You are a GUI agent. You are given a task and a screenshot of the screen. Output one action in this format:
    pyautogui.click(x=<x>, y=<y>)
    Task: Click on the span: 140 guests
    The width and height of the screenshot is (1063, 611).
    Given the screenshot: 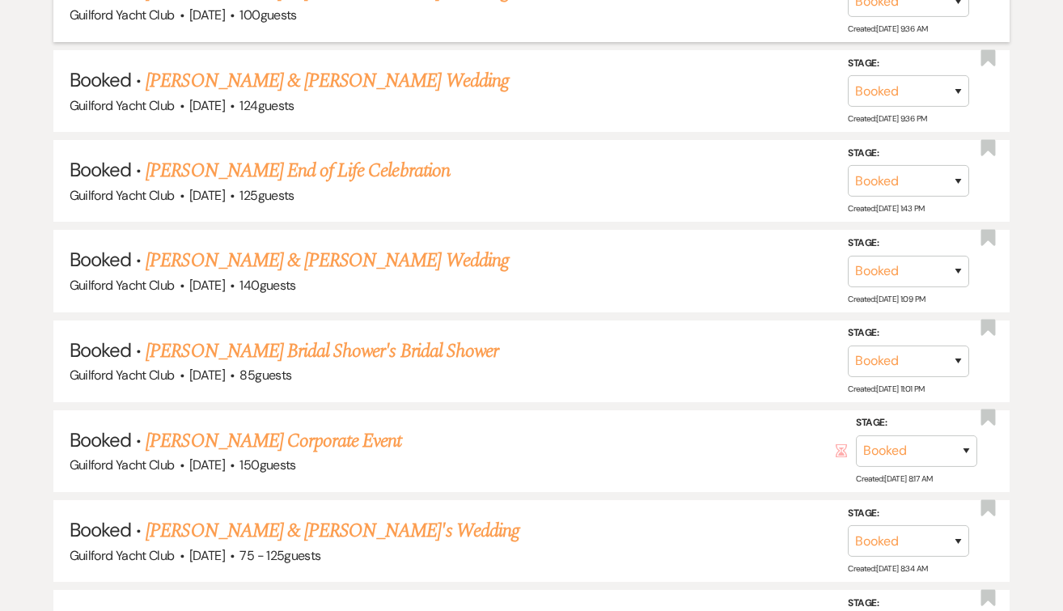 What is the action you would take?
    pyautogui.click(x=267, y=285)
    